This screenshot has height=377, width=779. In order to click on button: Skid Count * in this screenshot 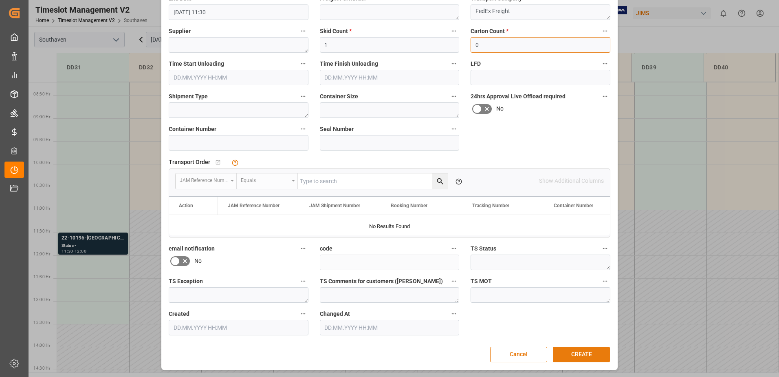, I will do `click(454, 31)`.